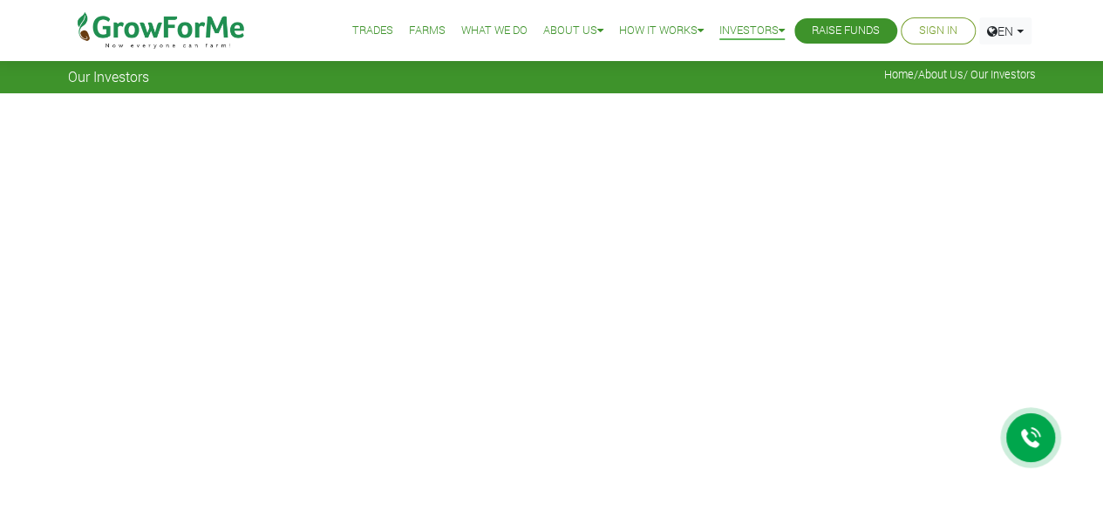 The image size is (1103, 510). What do you see at coordinates (899, 74) in the screenshot?
I see `a: Home` at bounding box center [899, 74].